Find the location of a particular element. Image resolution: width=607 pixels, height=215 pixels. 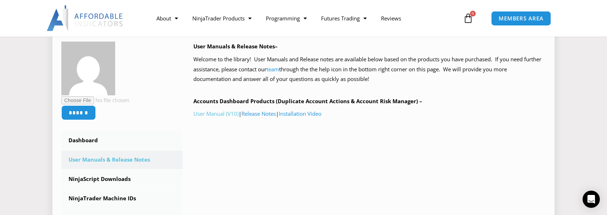

p: Welcome to the library! User Manuals and Release notes are available below based on the products ... is located at coordinates (370, 70).